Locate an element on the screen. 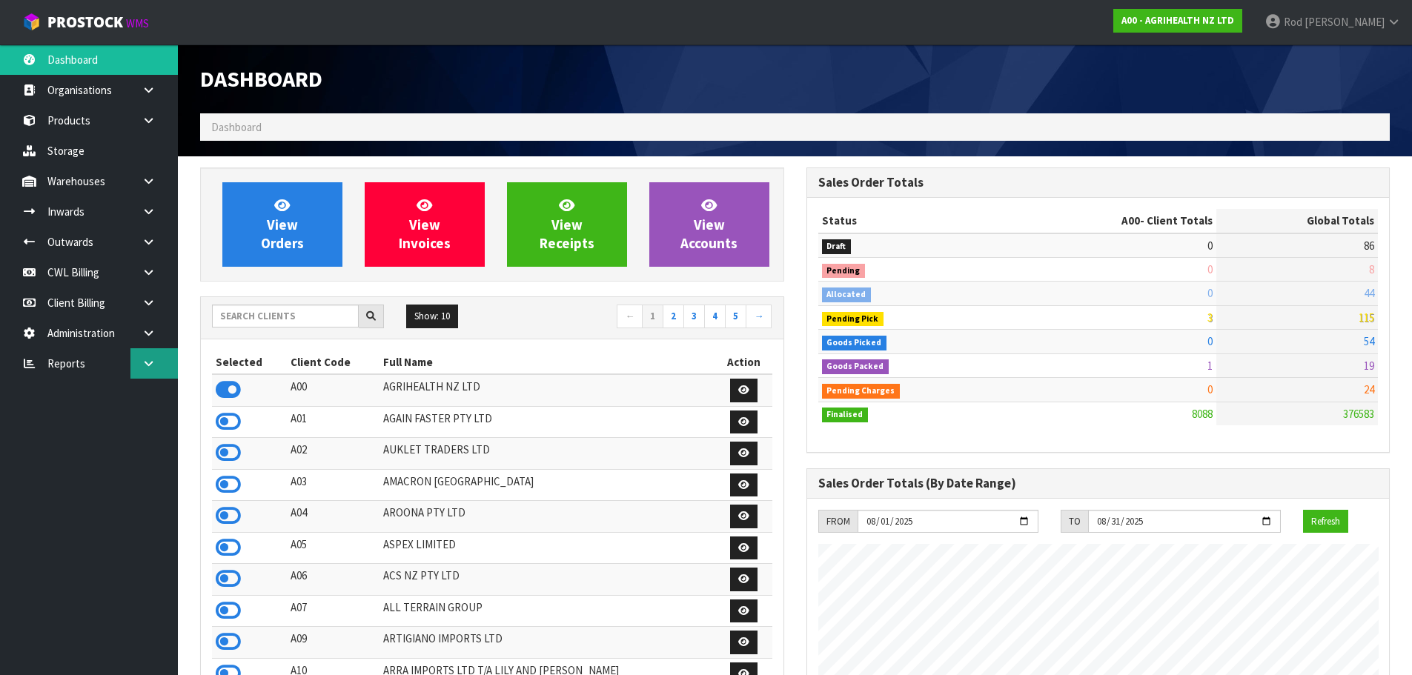 The width and height of the screenshot is (1412, 675). th: - Client Totals is located at coordinates (1109, 221).